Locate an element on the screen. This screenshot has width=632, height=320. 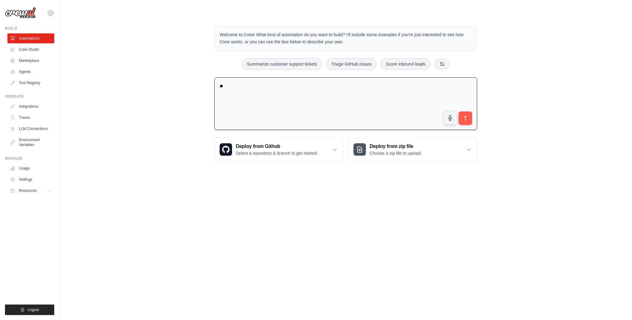
a: Usage is located at coordinates (31, 169).